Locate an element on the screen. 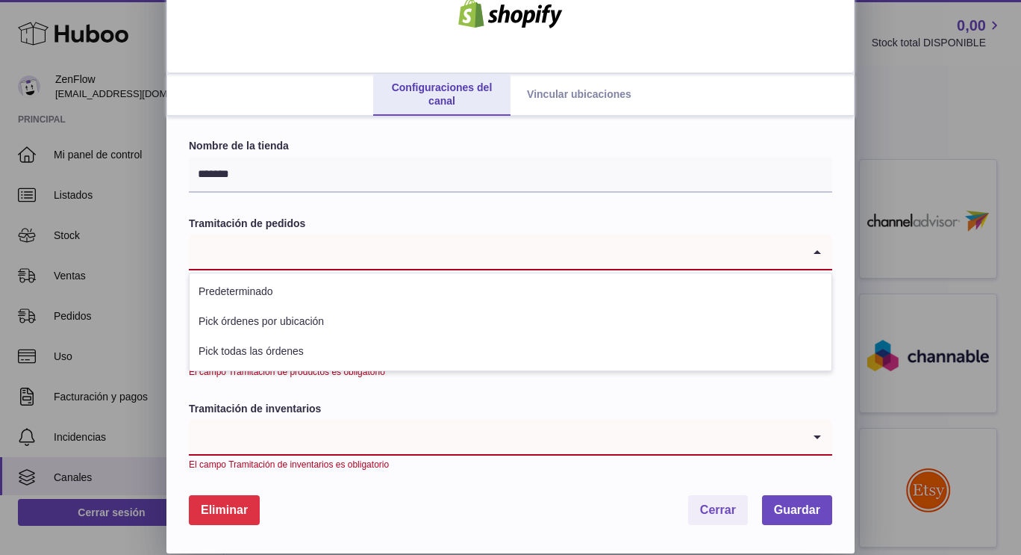  span: Cerrar is located at coordinates (718, 509).